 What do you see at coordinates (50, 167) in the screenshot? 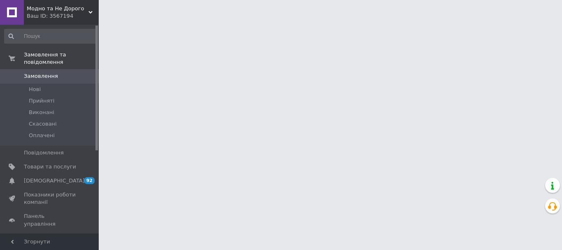
I see `span: Товари та послуги` at bounding box center [50, 167].